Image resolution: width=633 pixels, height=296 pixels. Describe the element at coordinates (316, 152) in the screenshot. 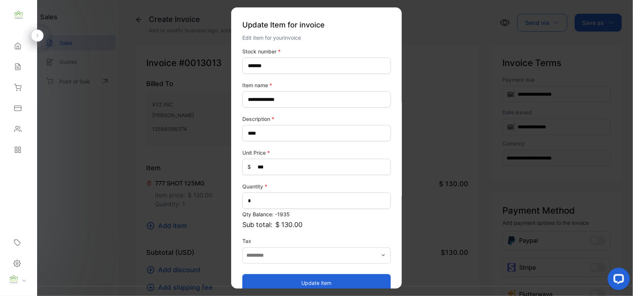

I see `label: Unit Price` at that location.